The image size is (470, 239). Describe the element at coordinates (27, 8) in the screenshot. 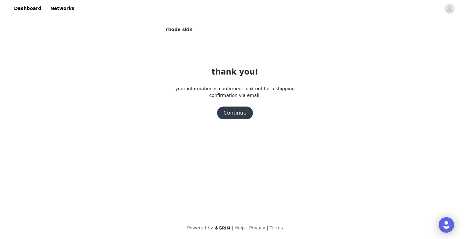

I see `a: Dashboard` at that location.